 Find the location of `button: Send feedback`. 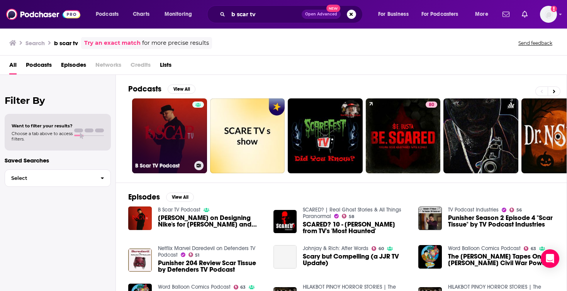

button: Send feedback is located at coordinates (535, 43).